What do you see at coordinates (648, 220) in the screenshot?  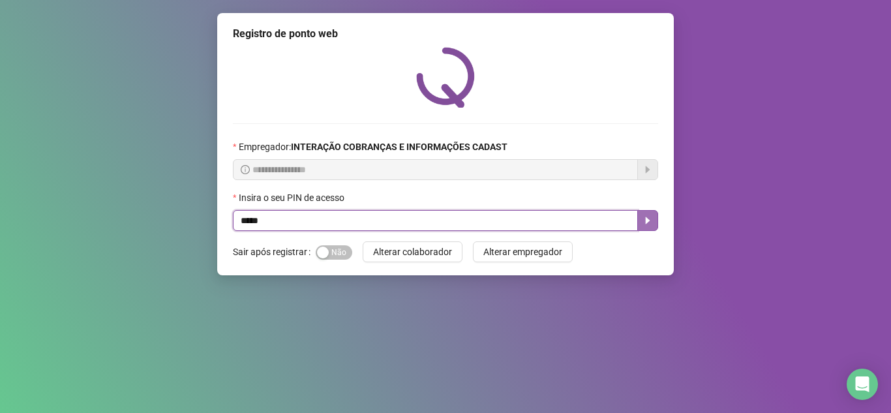 I see `span: caret-right` at bounding box center [648, 220].